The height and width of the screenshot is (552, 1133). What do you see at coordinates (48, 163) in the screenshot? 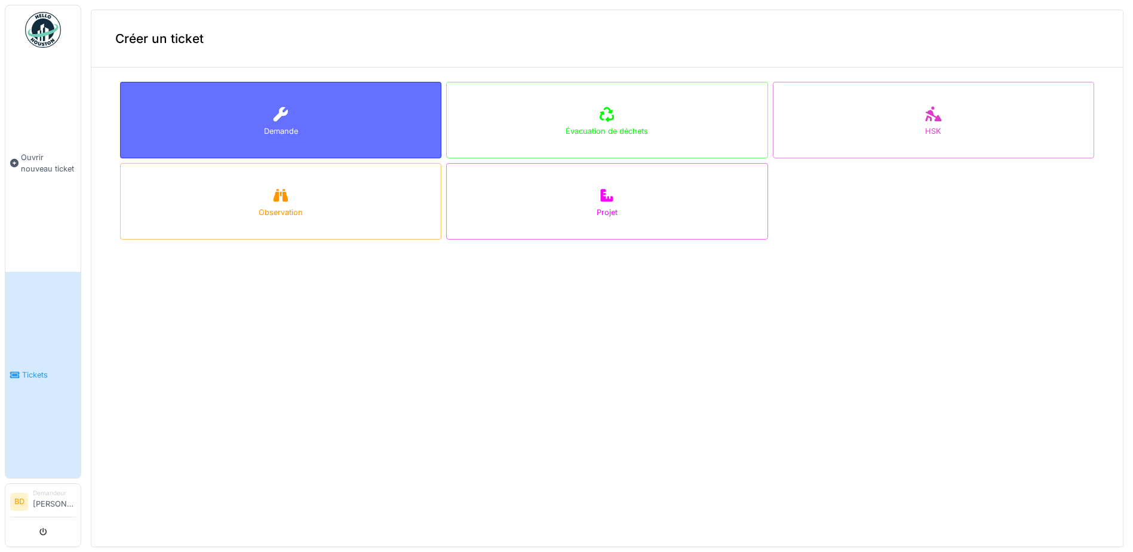
I see `span: Ouvrir nouveau ticket` at bounding box center [48, 163].